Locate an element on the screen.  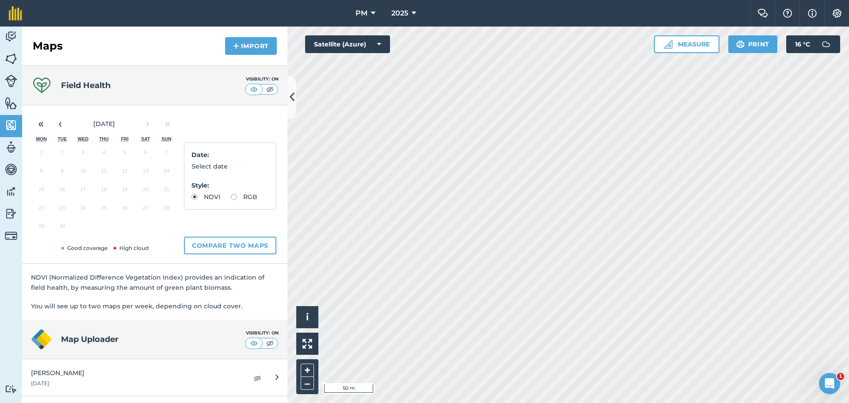
button: September 24, 2025 is located at coordinates (83, 210).